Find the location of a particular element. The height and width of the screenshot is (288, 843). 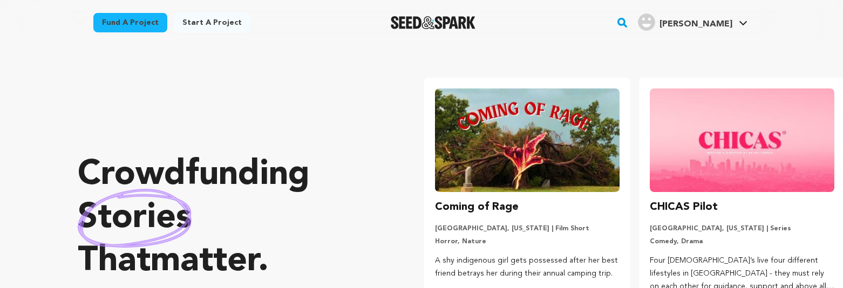

span: Hazel N.'s Profile is located at coordinates (693, 23).